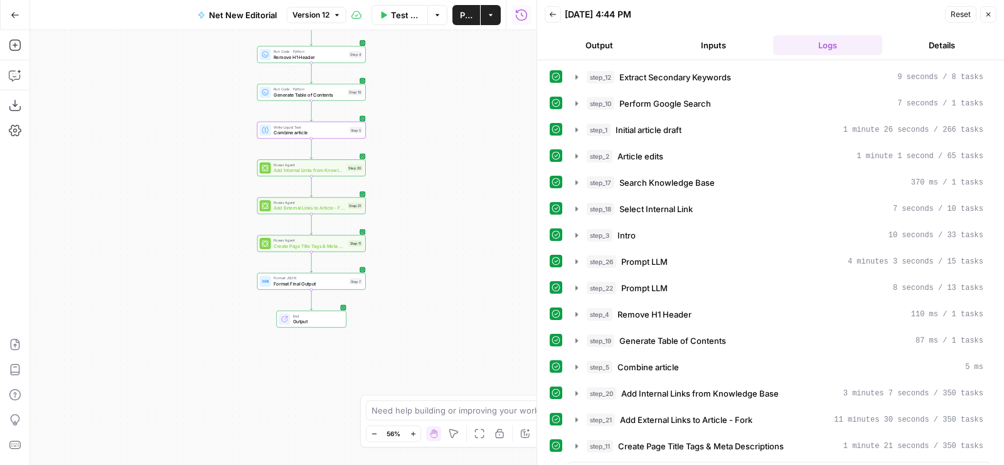 This screenshot has height=465, width=1004. What do you see at coordinates (640, 156) in the screenshot?
I see `span: Article edits` at bounding box center [640, 156].